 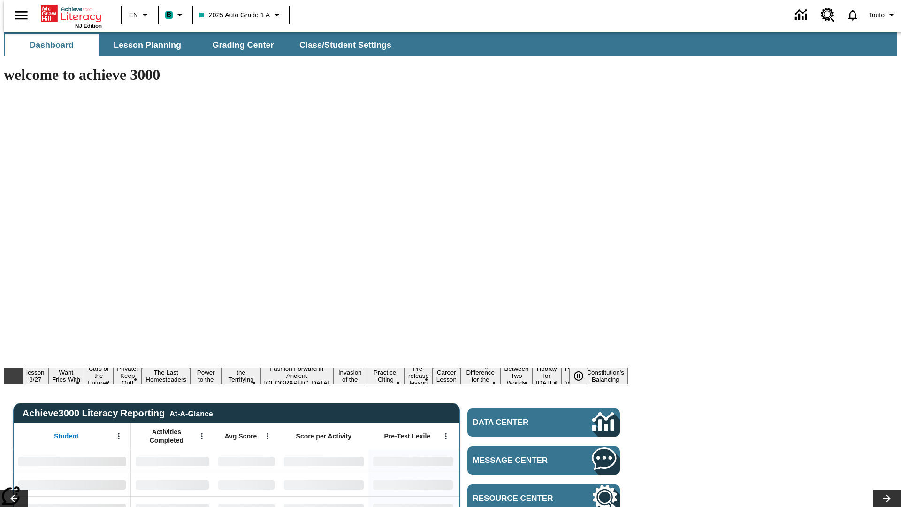 I want to click on div: At-A-Glance, so click(x=191, y=413).